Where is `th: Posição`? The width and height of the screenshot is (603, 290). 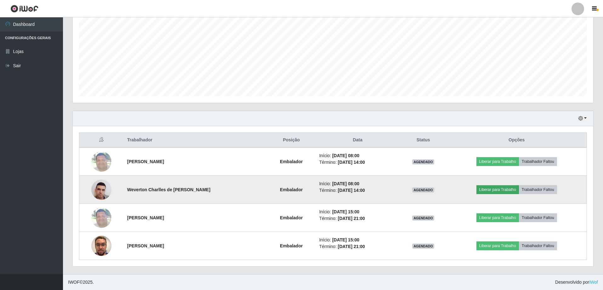 th: Posição is located at coordinates (291, 140).